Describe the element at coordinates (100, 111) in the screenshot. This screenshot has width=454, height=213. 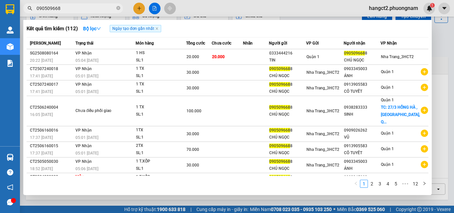
I see `div: Chưa điều phối giao` at that location.